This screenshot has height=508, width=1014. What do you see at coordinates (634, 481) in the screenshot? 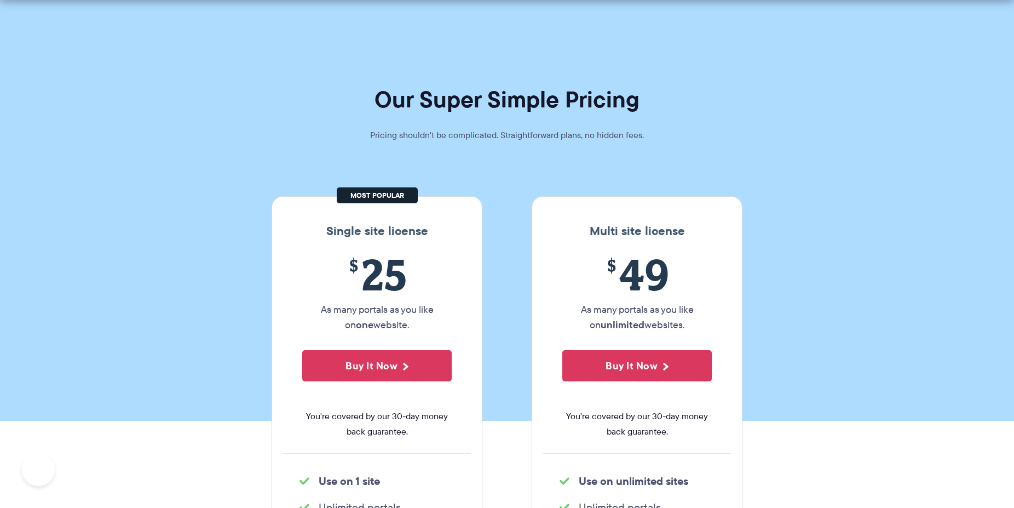
I see `strong: Use on unlimited sites` at bounding box center [634, 481].